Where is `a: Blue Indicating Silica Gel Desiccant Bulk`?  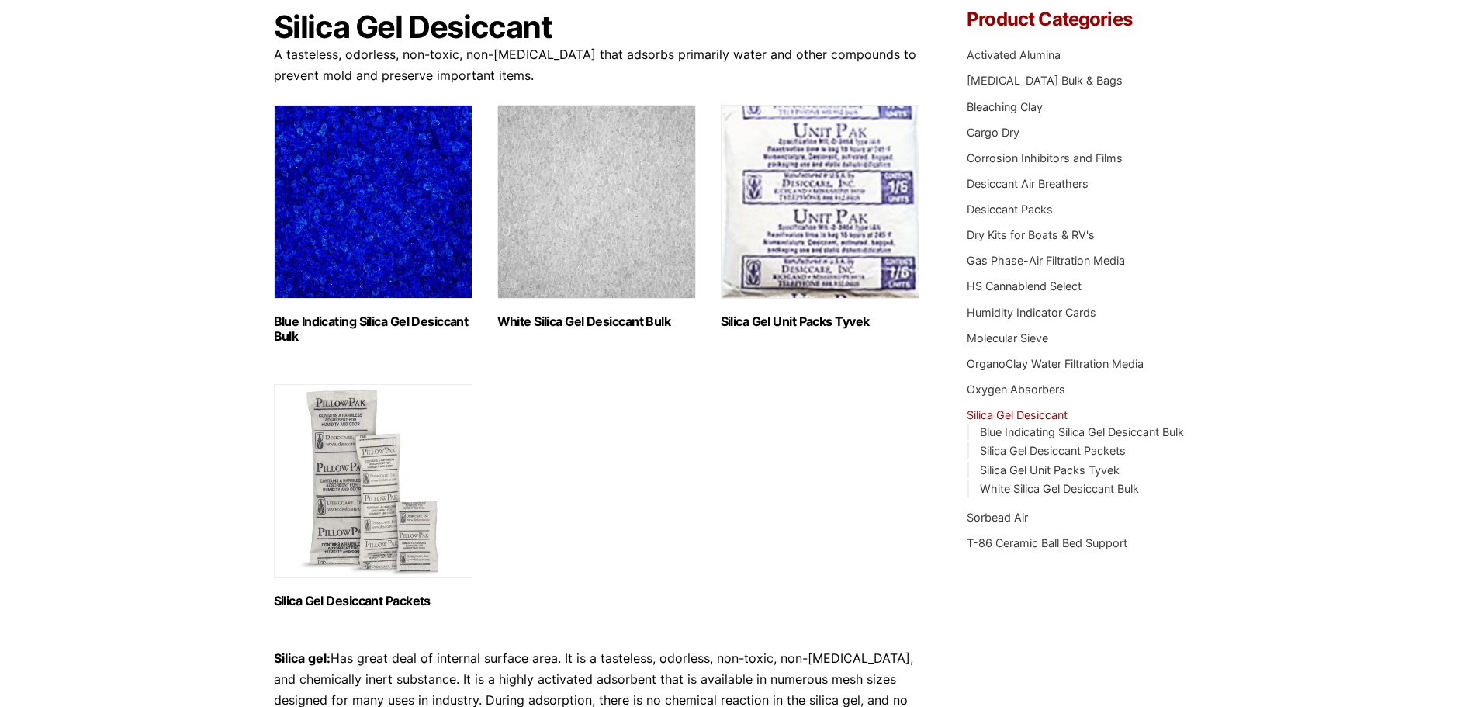
a: Blue Indicating Silica Gel Desiccant Bulk is located at coordinates (1081, 431).